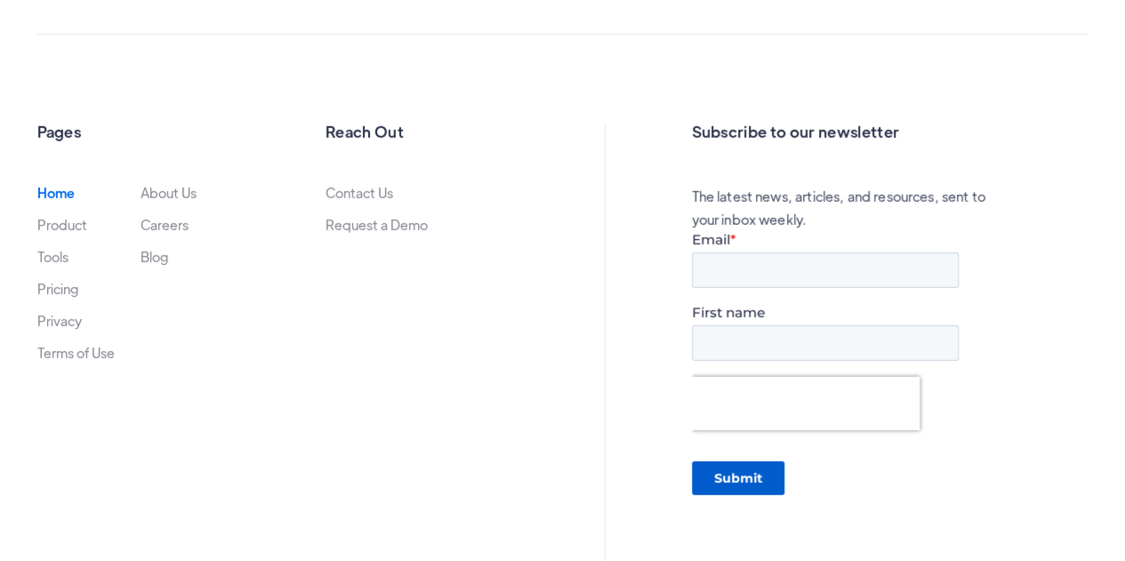  I want to click on a: Careers, so click(164, 225).